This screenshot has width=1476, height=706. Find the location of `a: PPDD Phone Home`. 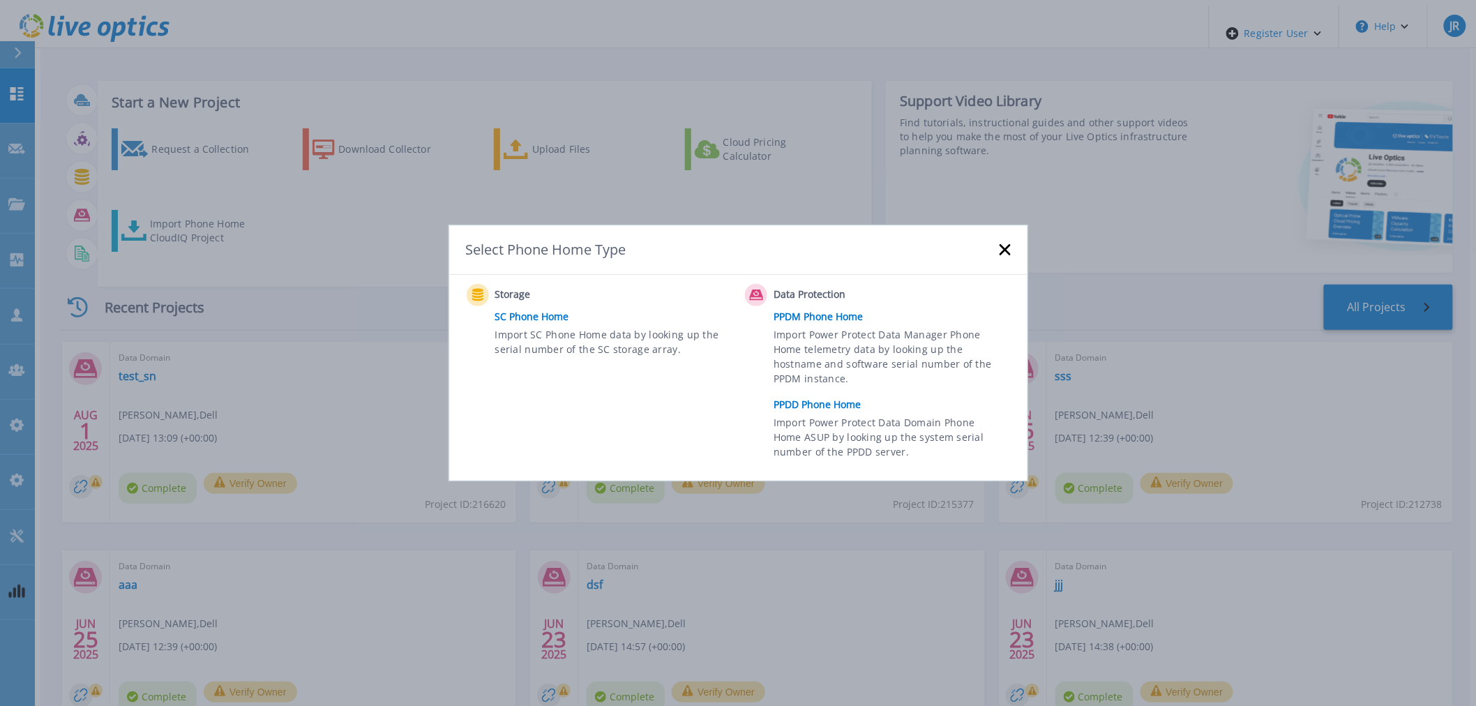

a: PPDD Phone Home is located at coordinates (895, 405).